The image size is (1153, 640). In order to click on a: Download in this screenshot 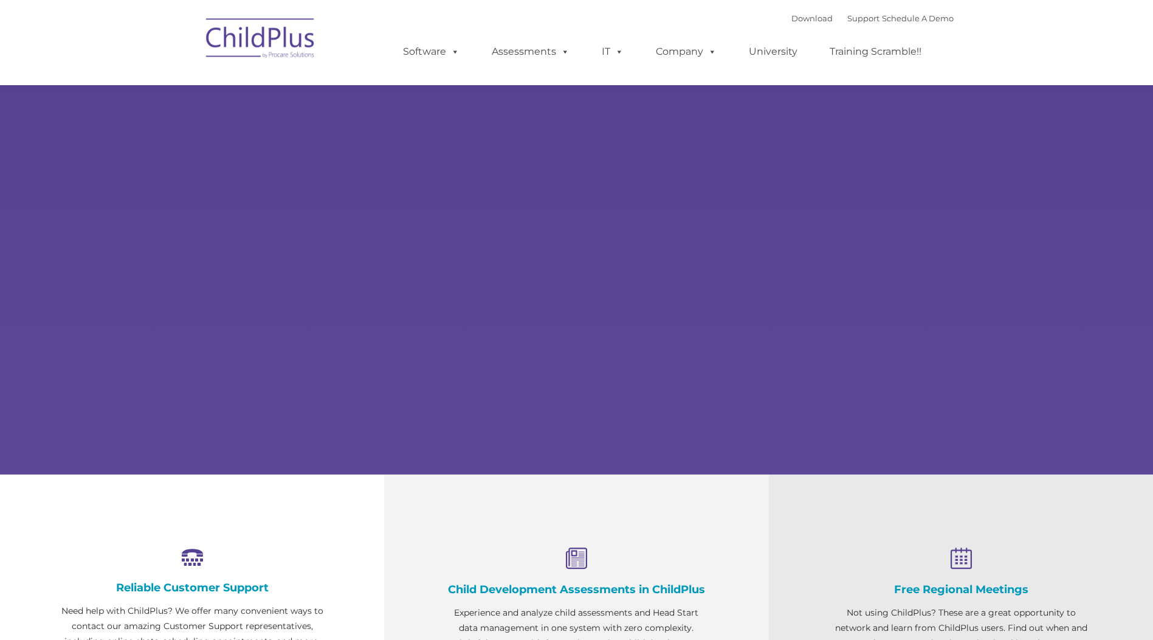, I will do `click(812, 18)`.